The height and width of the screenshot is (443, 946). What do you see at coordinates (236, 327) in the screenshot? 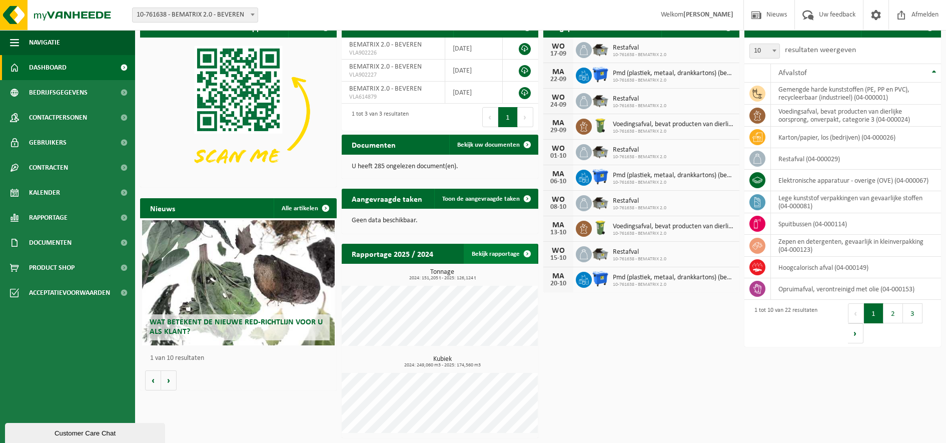
I see `span: Wat betekent de nieuwe RED-richtlijn voor u als klant?` at bounding box center [236, 327].